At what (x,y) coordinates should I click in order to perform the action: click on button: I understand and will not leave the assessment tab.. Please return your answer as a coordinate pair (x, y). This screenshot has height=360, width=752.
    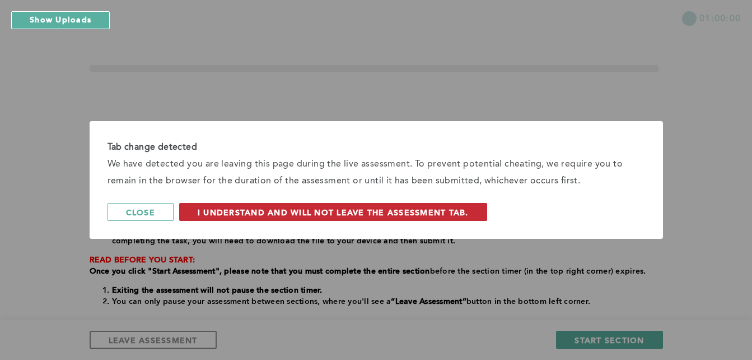
    Looking at the image, I should click on (333, 212).